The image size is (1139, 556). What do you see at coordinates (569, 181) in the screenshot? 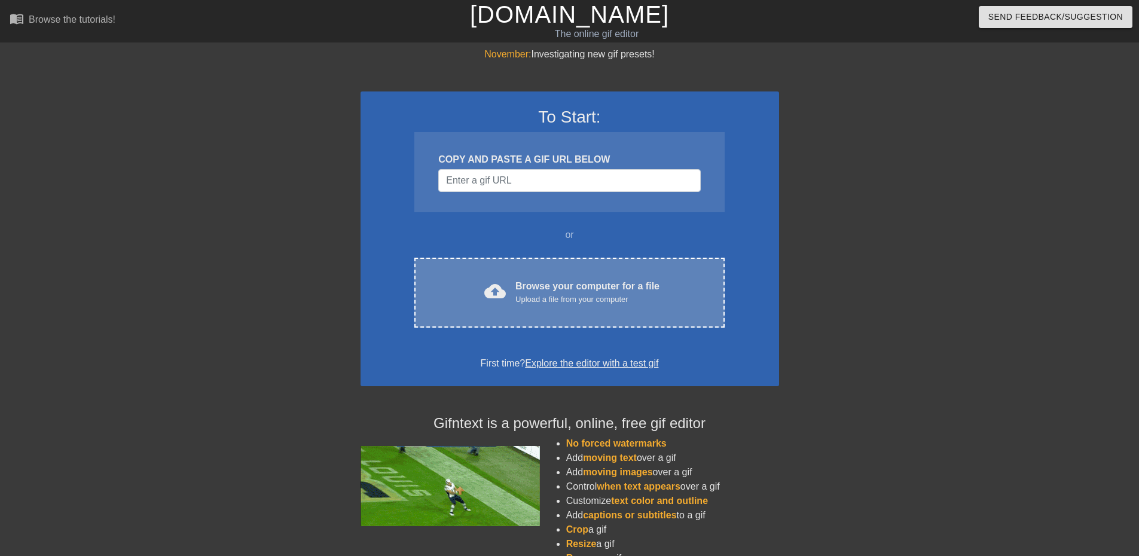
I see `input: Username` at bounding box center [569, 181].